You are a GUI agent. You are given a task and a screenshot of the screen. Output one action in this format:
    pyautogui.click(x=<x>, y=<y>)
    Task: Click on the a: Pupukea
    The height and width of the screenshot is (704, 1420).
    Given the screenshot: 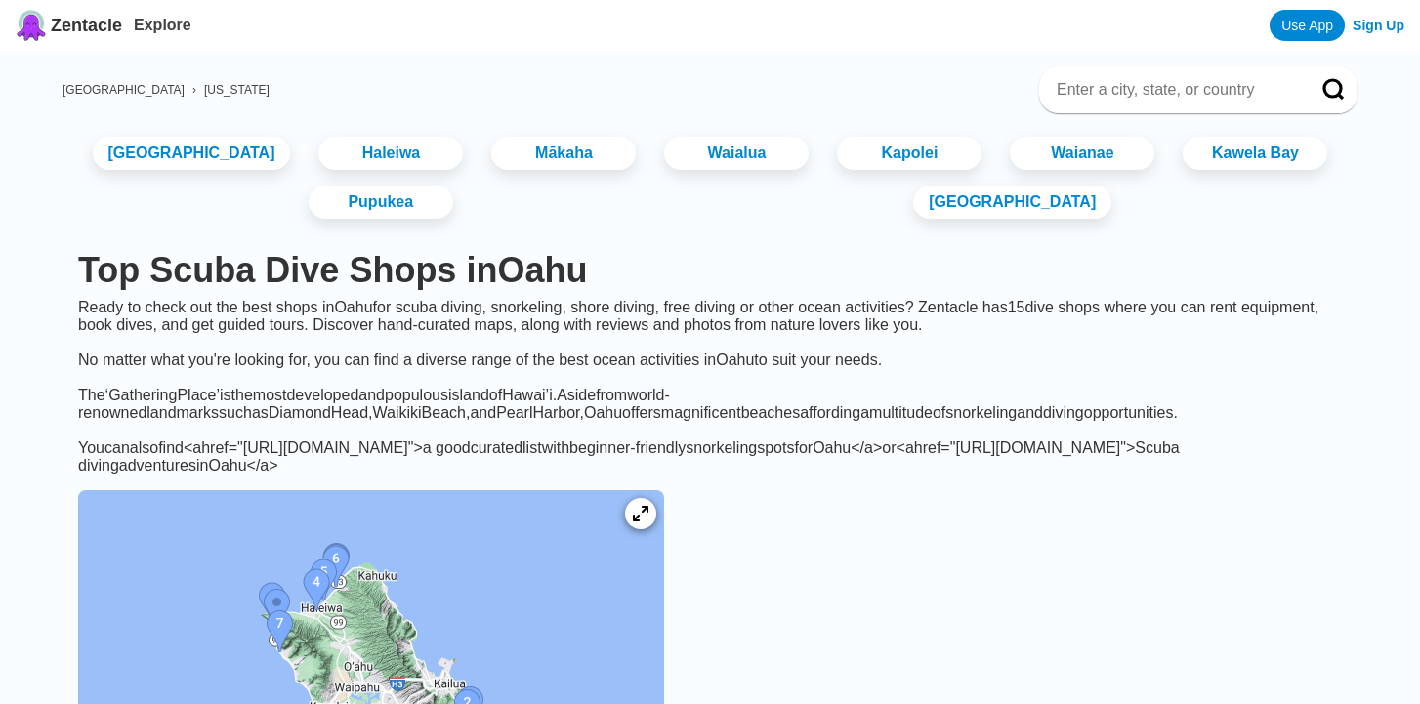 What is the action you would take?
    pyautogui.click(x=381, y=202)
    